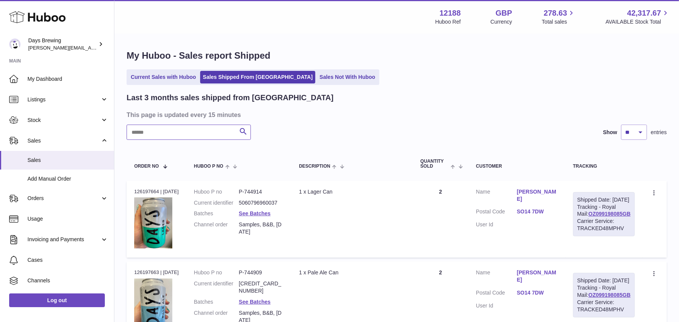  Describe the element at coordinates (68, 79) in the screenshot. I see `span: My Dashboard` at that location.